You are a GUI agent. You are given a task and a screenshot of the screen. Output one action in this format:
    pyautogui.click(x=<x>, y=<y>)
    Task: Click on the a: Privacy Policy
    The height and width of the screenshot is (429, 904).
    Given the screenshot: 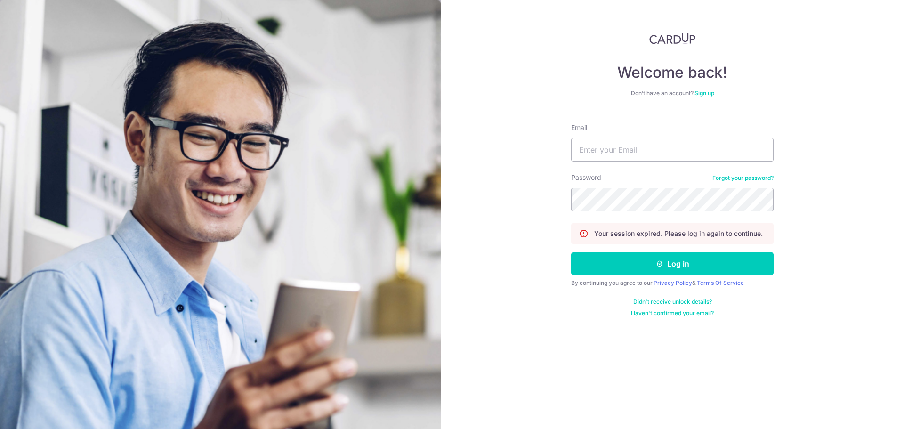 What is the action you would take?
    pyautogui.click(x=673, y=282)
    